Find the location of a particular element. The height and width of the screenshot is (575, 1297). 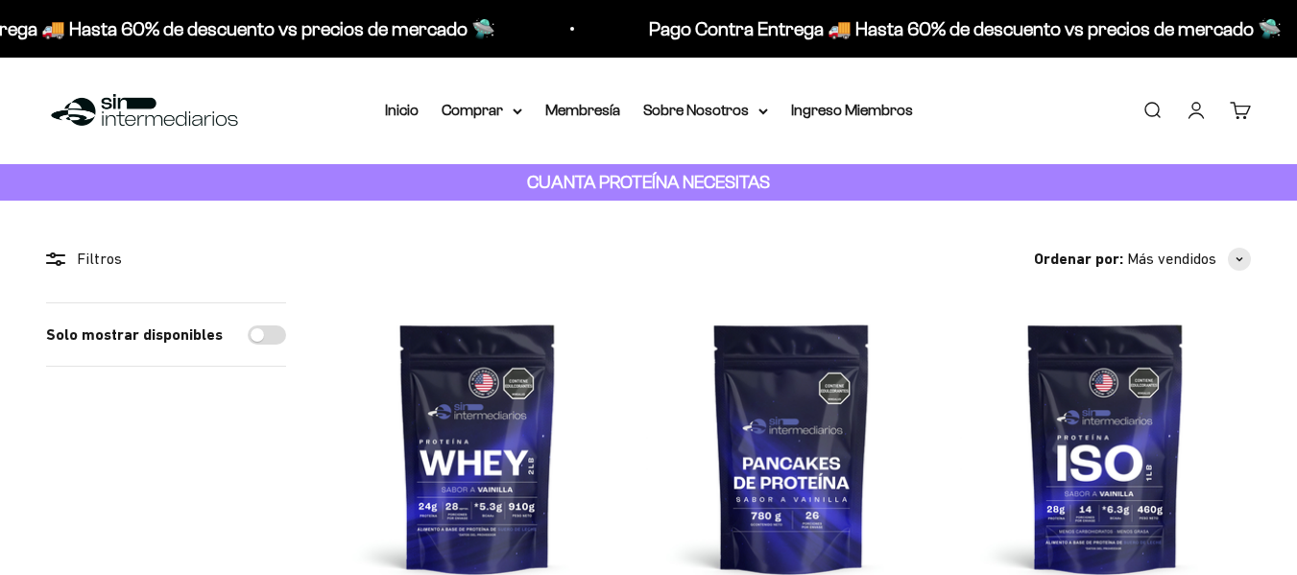

a: Membresía is located at coordinates (583, 109).